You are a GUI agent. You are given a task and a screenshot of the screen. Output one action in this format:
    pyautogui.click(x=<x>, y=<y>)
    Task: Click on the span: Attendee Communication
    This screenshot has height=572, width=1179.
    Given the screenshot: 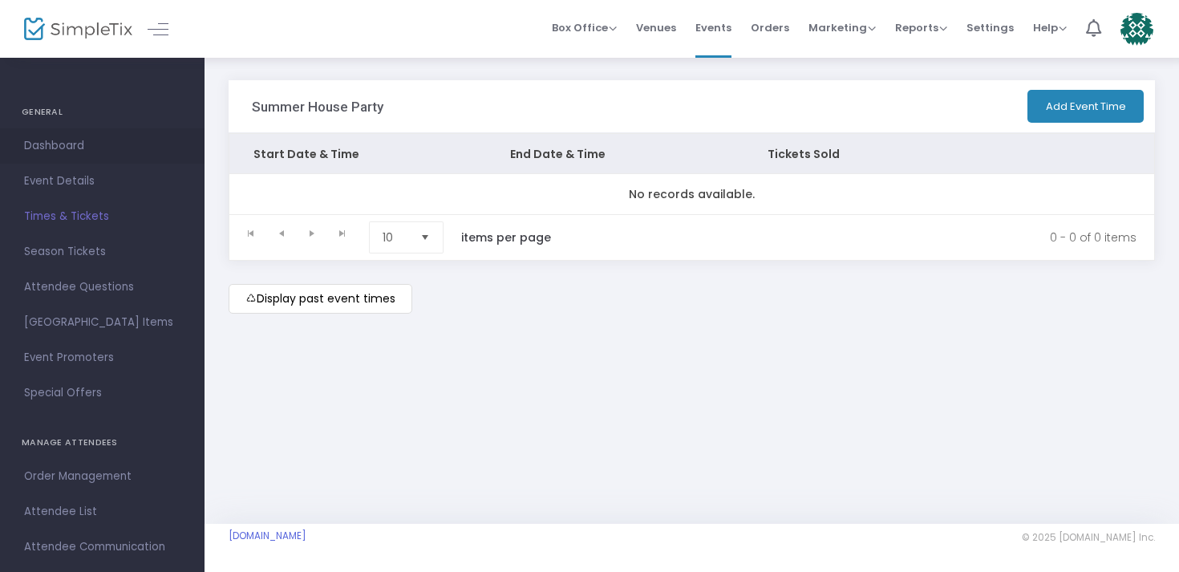 What is the action you would take?
    pyautogui.click(x=102, y=547)
    